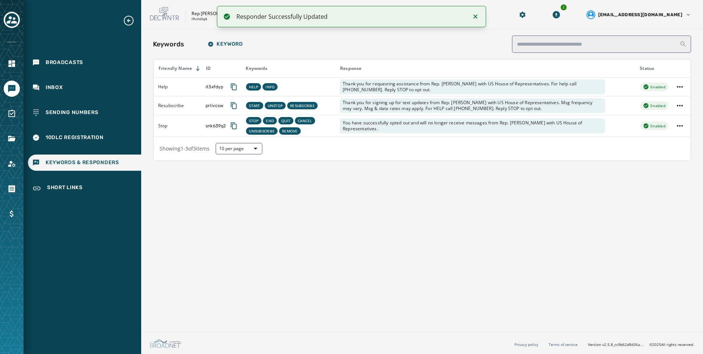 The width and height of the screenshot is (703, 354). What do you see at coordinates (85, 163) in the screenshot?
I see `a: Navigate to Keywords & Responders` at bounding box center [85, 163].